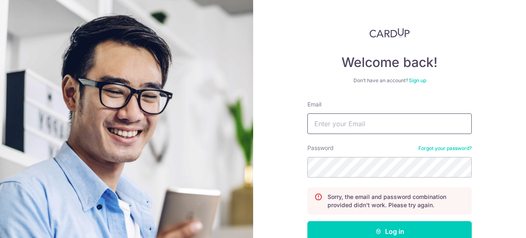 Image resolution: width=526 pixels, height=238 pixels. Describe the element at coordinates (390, 124) in the screenshot. I see `input: Enter your Email` at that location.